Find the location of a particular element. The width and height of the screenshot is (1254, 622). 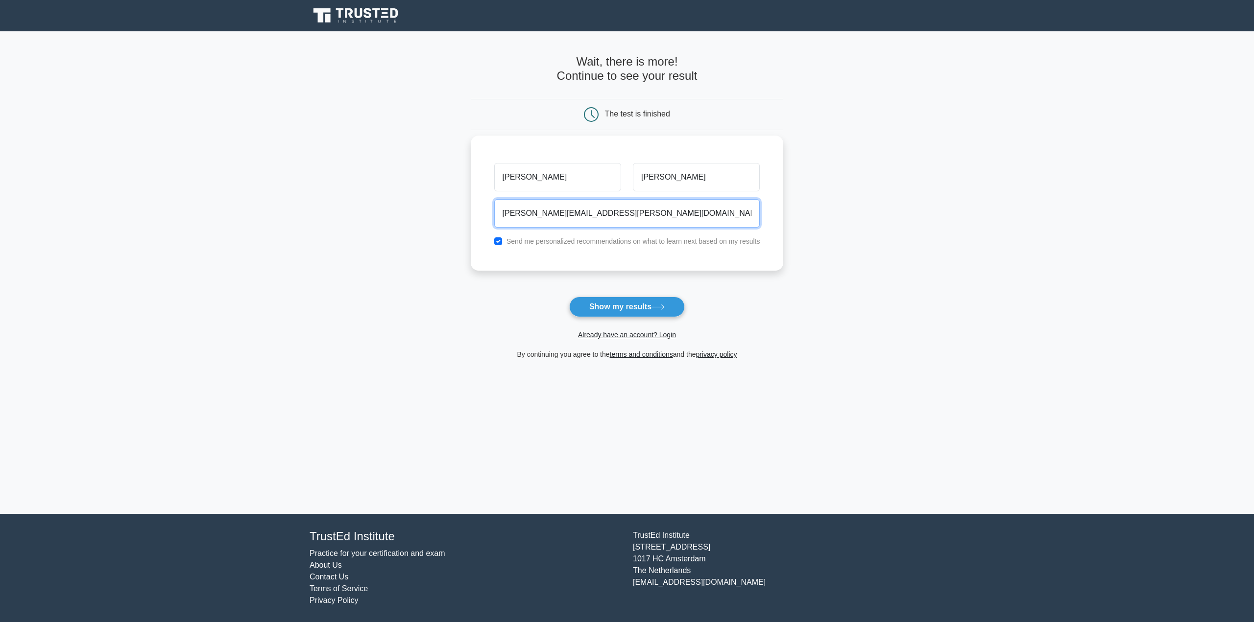

a: Practice for your certification and exam is located at coordinates (377, 553).